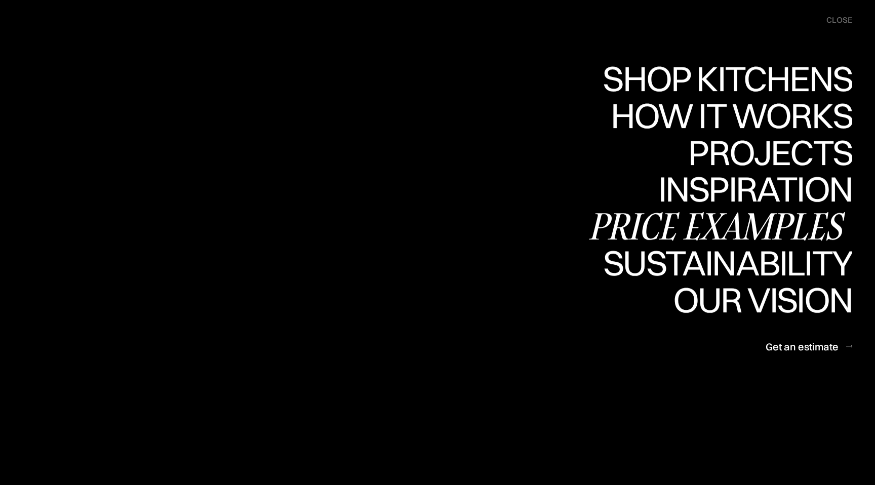 The height and width of the screenshot is (485, 875). What do you see at coordinates (748, 189) in the screenshot?
I see `a: InspirationInspiration` at bounding box center [748, 189].